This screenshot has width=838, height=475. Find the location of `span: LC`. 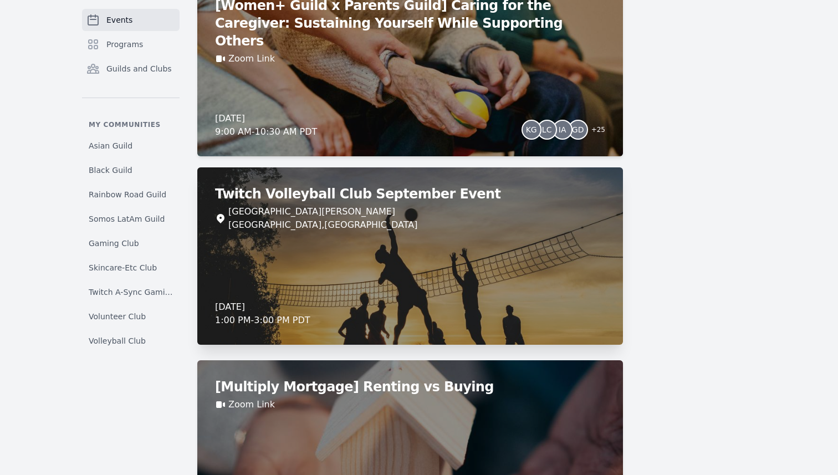

span: LC is located at coordinates (547, 130).